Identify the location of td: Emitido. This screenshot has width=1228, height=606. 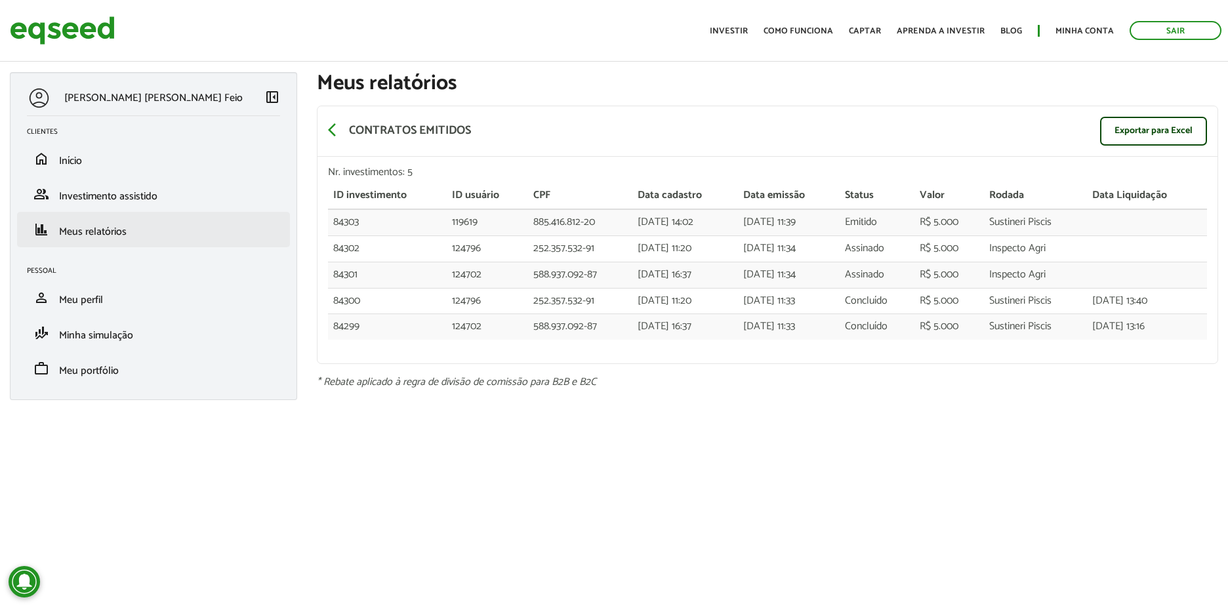
(877, 222).